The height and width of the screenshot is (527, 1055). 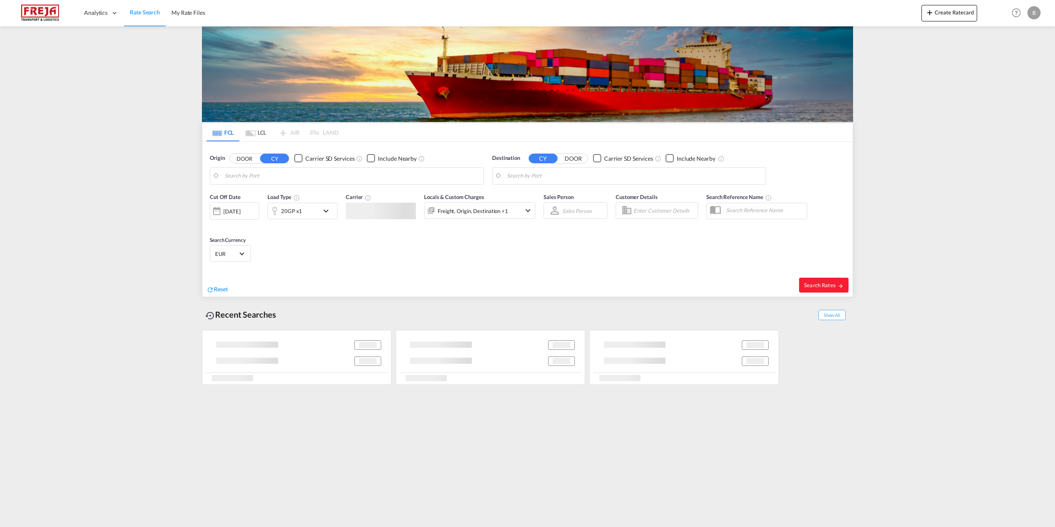 I want to click on img: LCL+%26+FCL+BACKGROUND.png, so click(x=527, y=74).